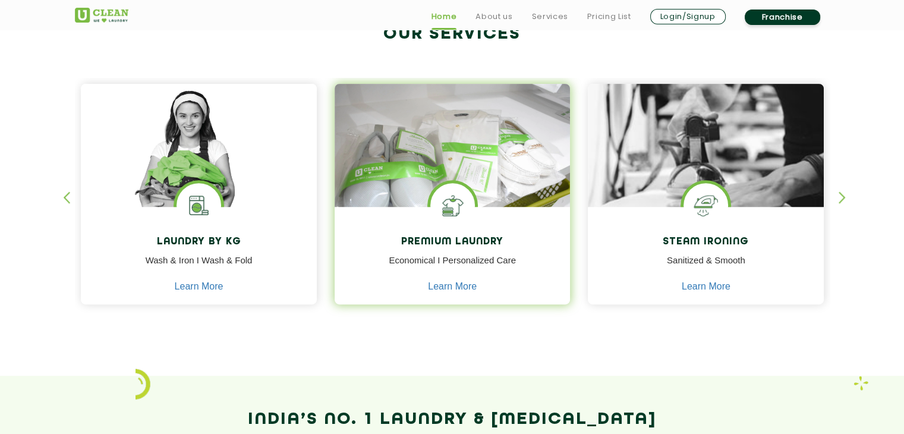 Image resolution: width=904 pixels, height=434 pixels. What do you see at coordinates (861, 383) in the screenshot?
I see `img: Laundry wash and iron` at bounding box center [861, 383].